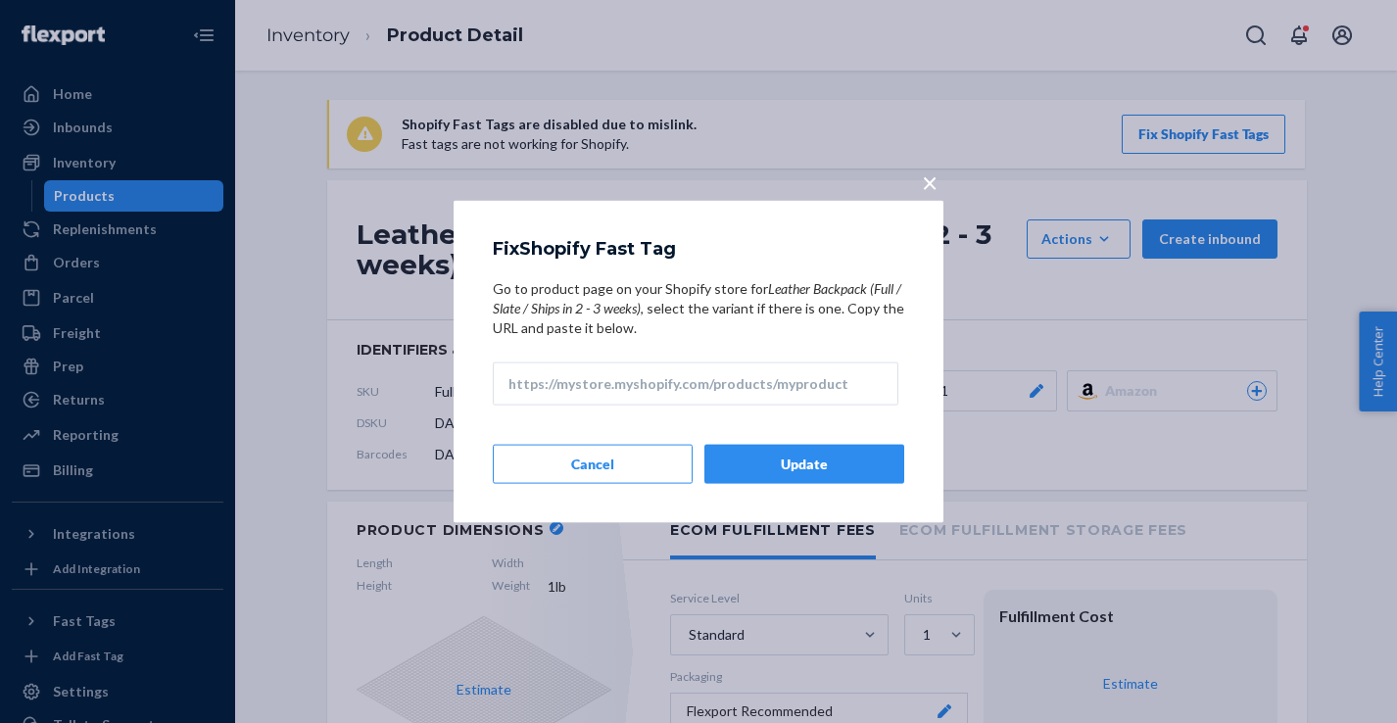 Image resolution: width=1397 pixels, height=723 pixels. What do you see at coordinates (696, 383) in the screenshot?
I see `input: https://mystore.myshopify.com/products/myproduct` at bounding box center [696, 383].